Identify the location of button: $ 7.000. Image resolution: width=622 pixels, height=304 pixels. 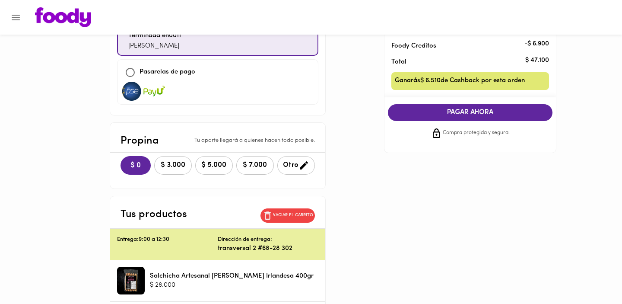
(255, 165).